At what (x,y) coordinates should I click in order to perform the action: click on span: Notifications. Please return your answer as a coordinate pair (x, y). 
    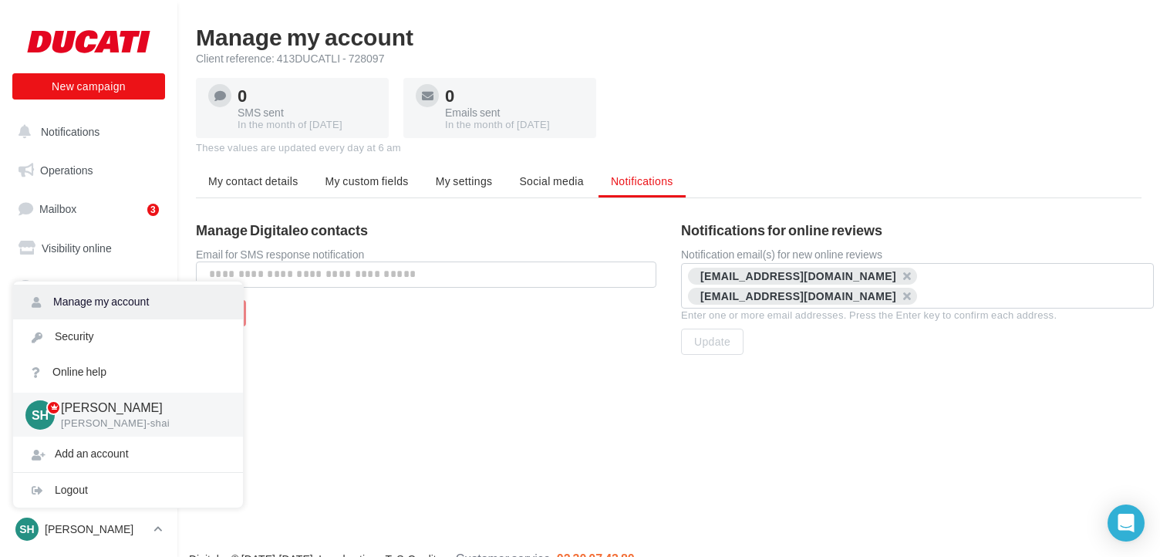
    Looking at the image, I should click on (70, 131).